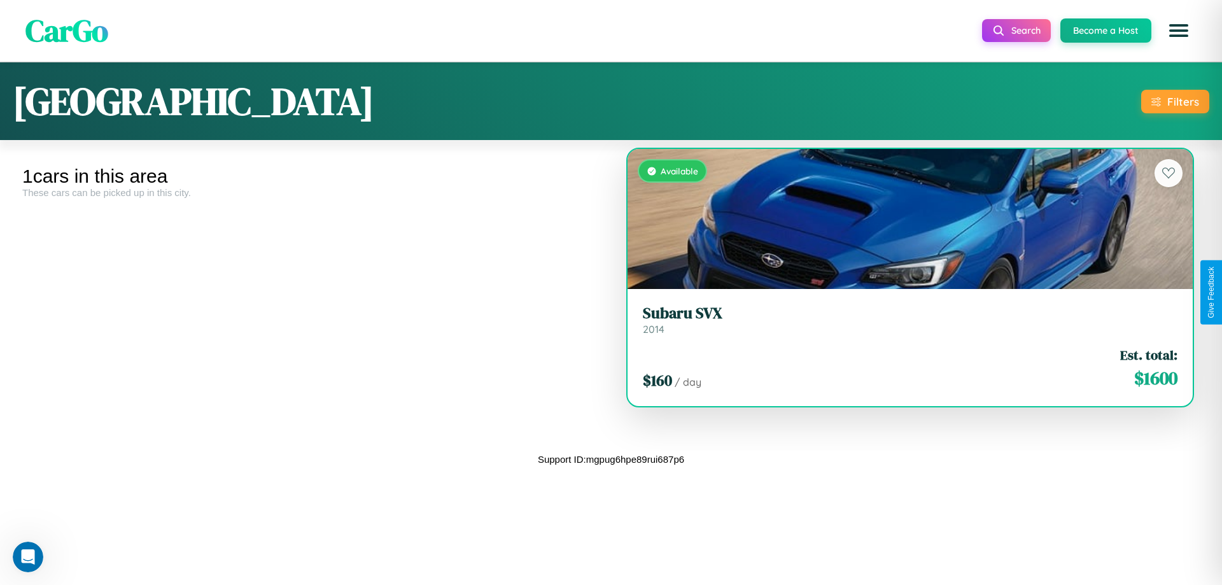 The width and height of the screenshot is (1222, 585). I want to click on span: 2014, so click(653, 329).